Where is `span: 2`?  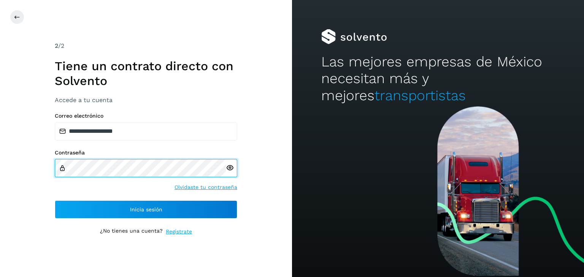
span: 2 is located at coordinates (56, 46).